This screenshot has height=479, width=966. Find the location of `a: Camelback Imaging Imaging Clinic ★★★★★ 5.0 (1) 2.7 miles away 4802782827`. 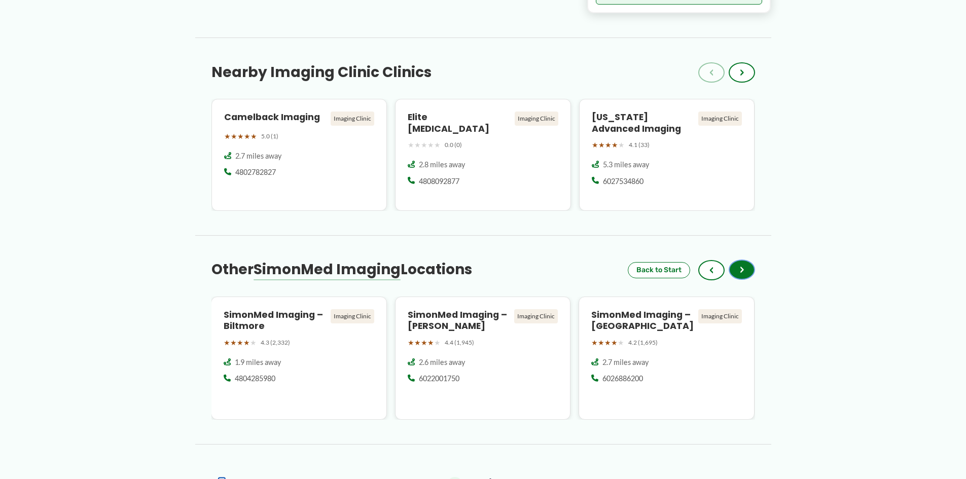

a: Camelback Imaging Imaging Clinic ★★★★★ 5.0 (1) 2.7 miles away 4802782827 is located at coordinates (299, 155).